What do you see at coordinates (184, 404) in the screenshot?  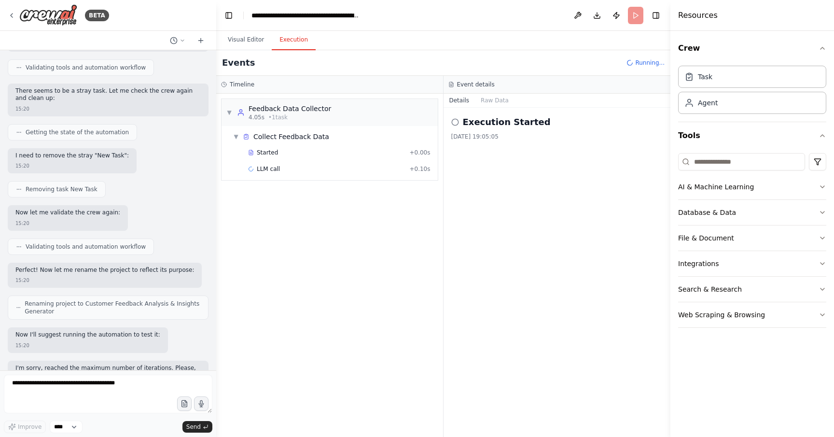 I see `button: Upload files` at bounding box center [184, 404].